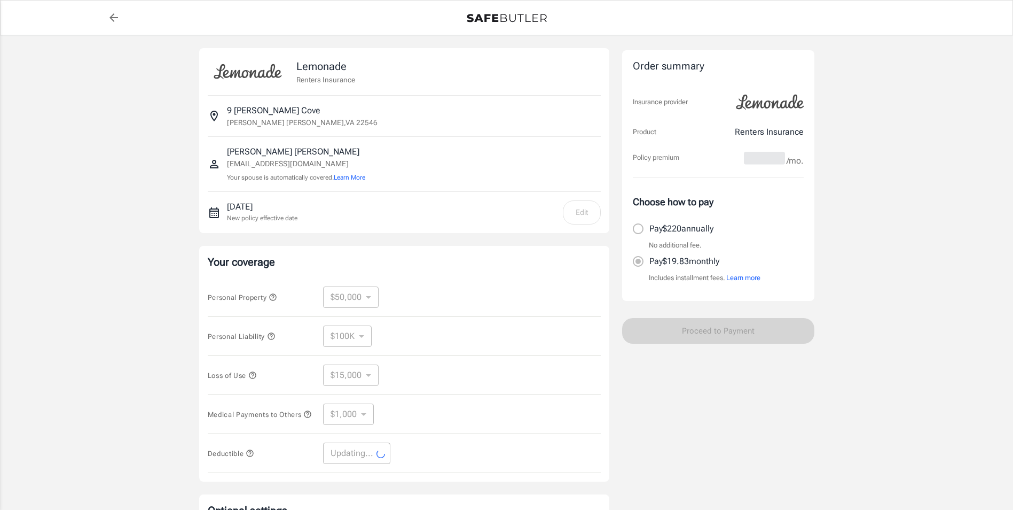 This screenshot has height=510, width=1013. I want to click on span: /mo., so click(795, 161).